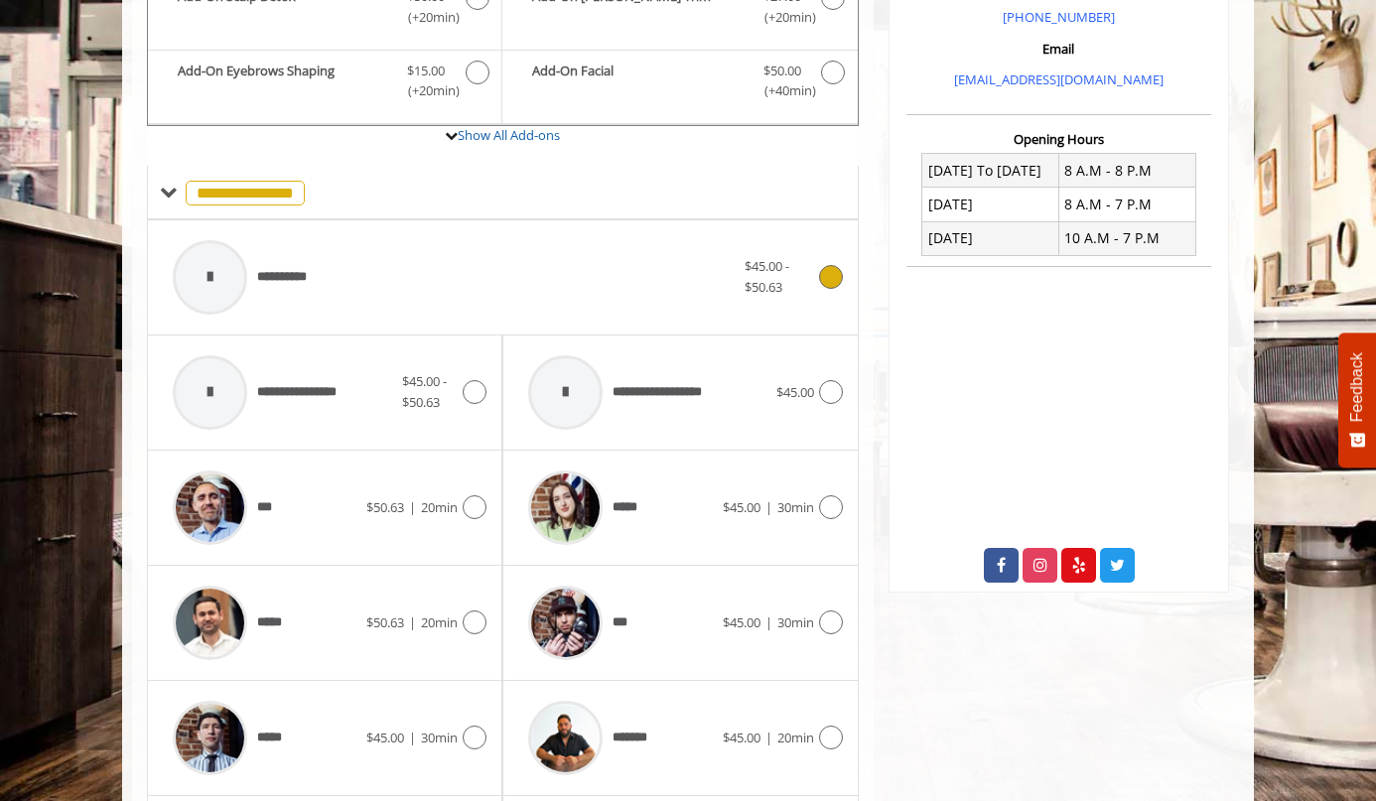  I want to click on button: Feedback - Show survey, so click(1358, 400).